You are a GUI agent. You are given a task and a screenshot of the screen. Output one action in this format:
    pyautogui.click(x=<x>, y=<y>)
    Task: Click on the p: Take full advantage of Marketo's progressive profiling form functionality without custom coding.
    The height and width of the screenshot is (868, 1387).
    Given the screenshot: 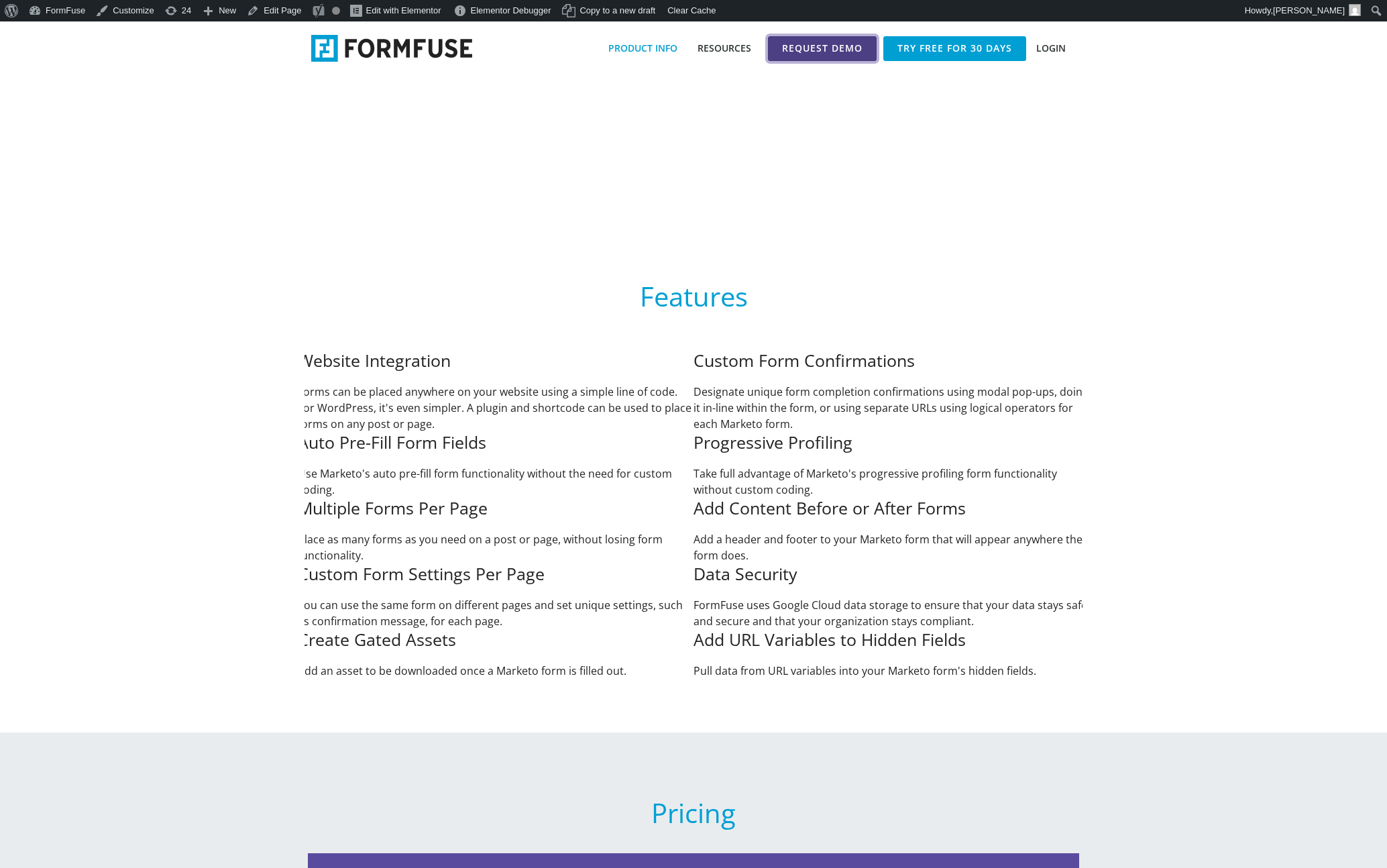 What is the action you would take?
    pyautogui.click(x=891, y=482)
    